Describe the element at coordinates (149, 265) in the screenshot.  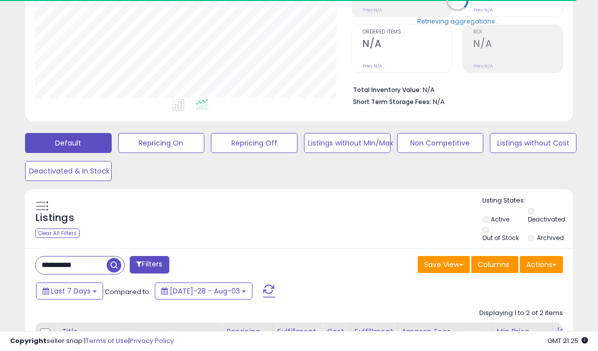
I see `button: Filters` at that location.